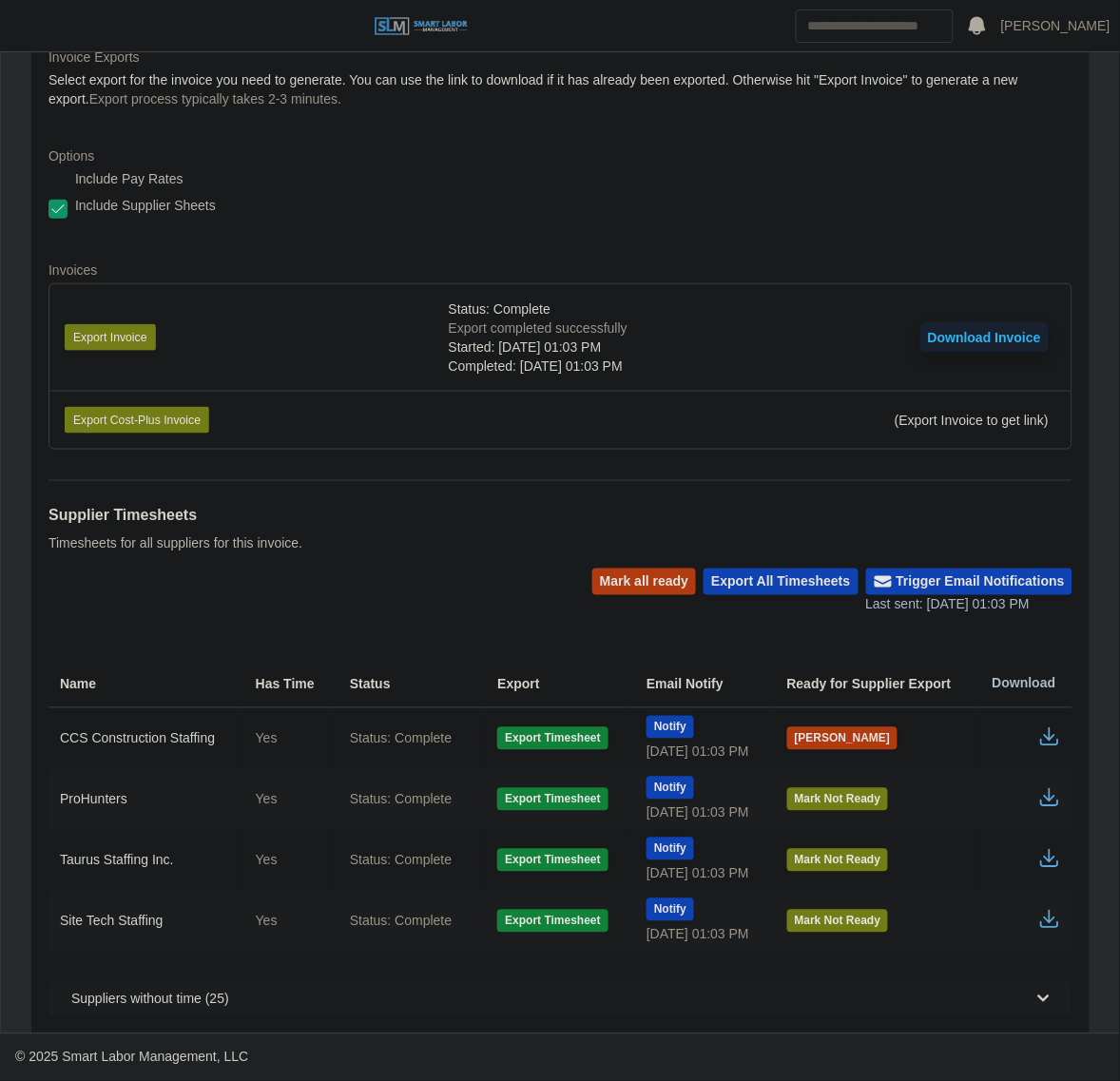  What do you see at coordinates (145, 800) in the screenshot?
I see `td: ProHunters` at bounding box center [145, 800].